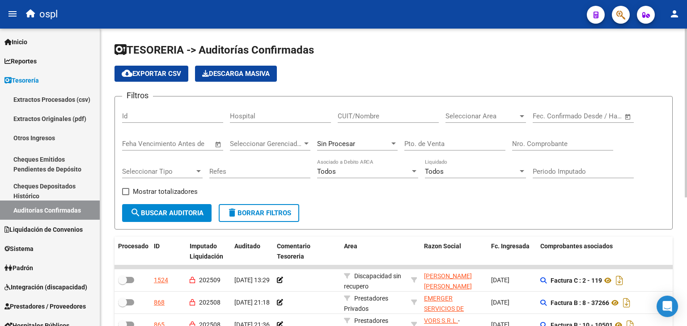  I want to click on datatable-header-cell: ID, so click(168, 252).